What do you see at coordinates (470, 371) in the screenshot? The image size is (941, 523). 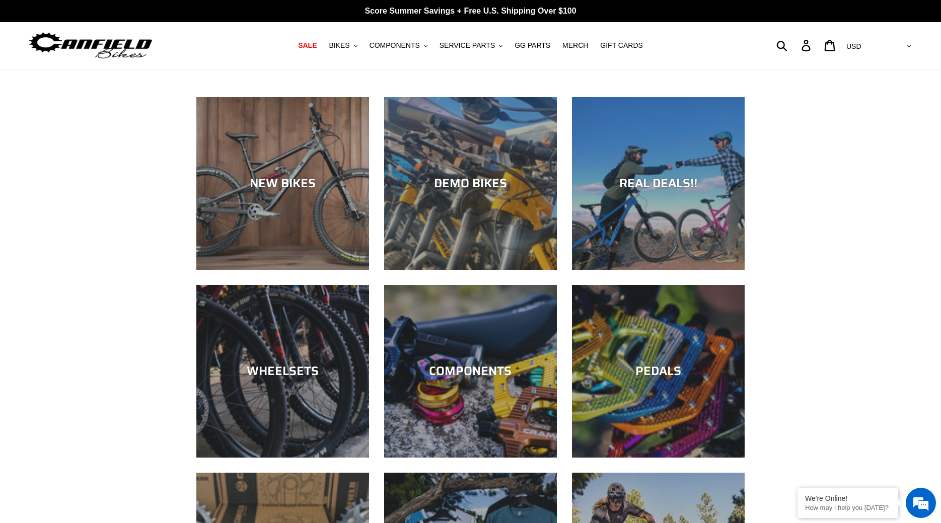 I see `a: COMPONENTS` at bounding box center [470, 371].